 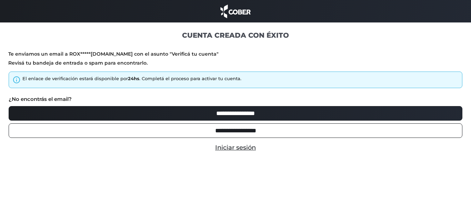 What do you see at coordinates (133, 78) in the screenshot?
I see `strong: 24hs` at bounding box center [133, 78].